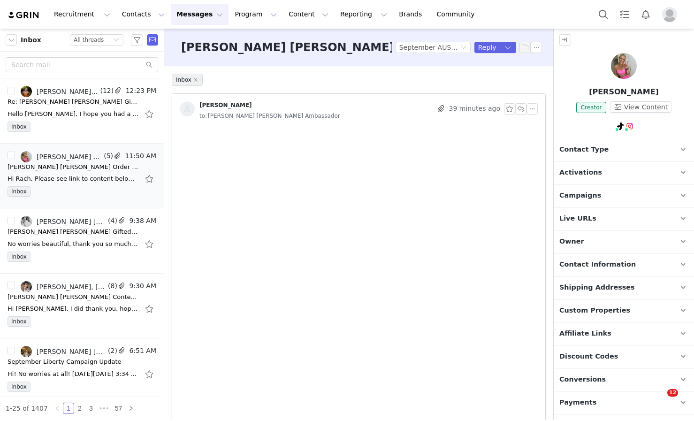 The height and width of the screenshot is (421, 694). Describe the element at coordinates (152, 40) in the screenshot. I see `span: Send Email` at that location.